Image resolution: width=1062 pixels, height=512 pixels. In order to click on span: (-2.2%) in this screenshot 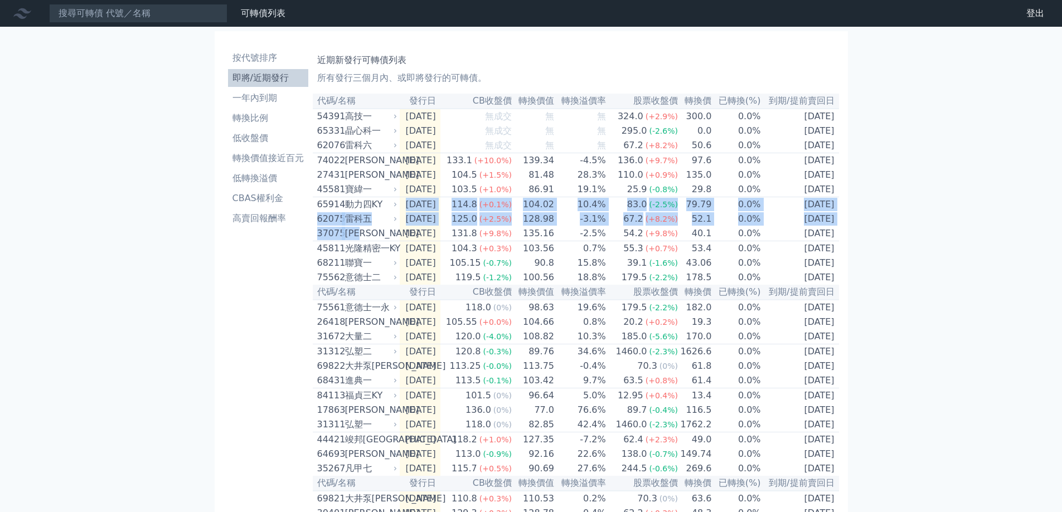, I will do `click(663, 308)`.